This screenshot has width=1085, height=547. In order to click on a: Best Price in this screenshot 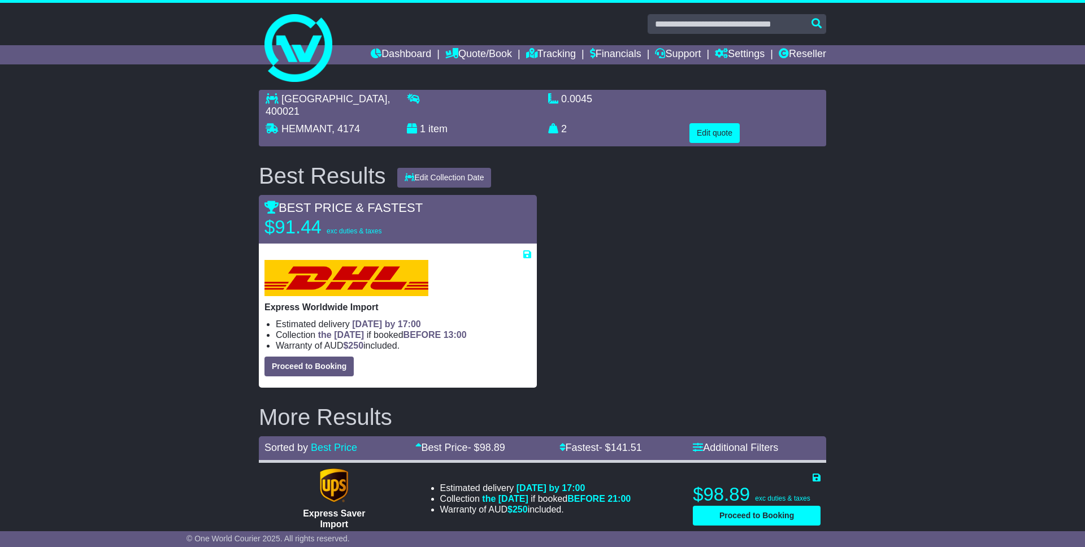, I will do `click(334, 448)`.